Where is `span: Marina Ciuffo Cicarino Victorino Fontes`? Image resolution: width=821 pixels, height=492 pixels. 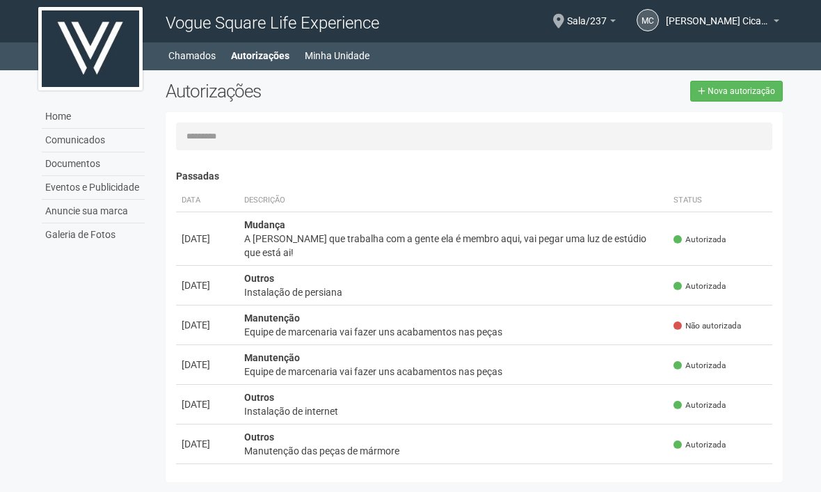
span: Marina Ciuffo Cicarino Victorino Fontes is located at coordinates (718, 14).